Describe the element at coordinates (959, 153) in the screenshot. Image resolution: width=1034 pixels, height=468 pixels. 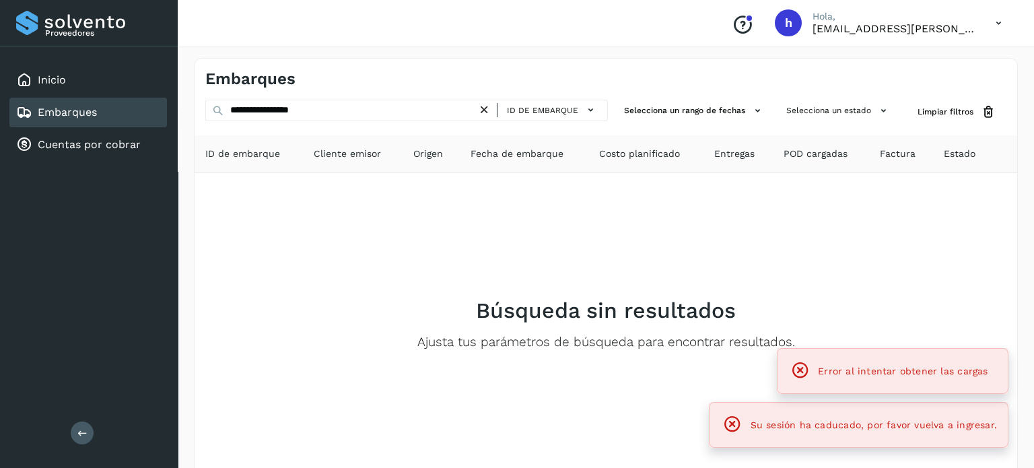
I see `span: Estado` at that location.